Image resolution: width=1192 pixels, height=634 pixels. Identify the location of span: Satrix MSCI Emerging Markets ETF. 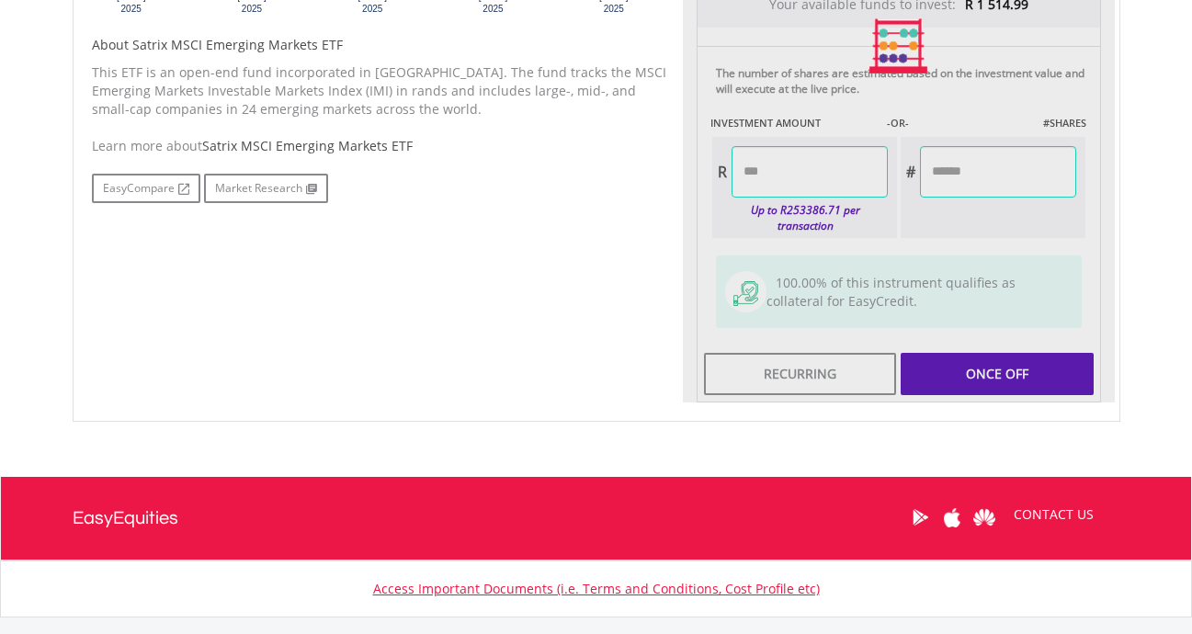
(307, 145).